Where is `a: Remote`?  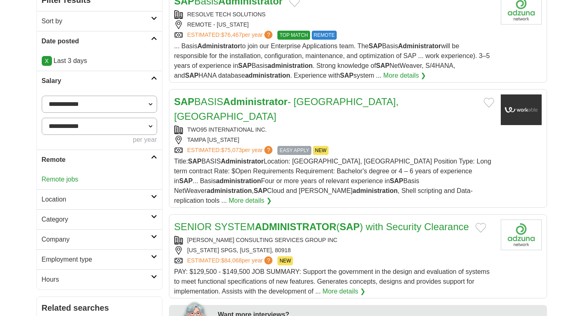
a: Remote is located at coordinates (99, 160).